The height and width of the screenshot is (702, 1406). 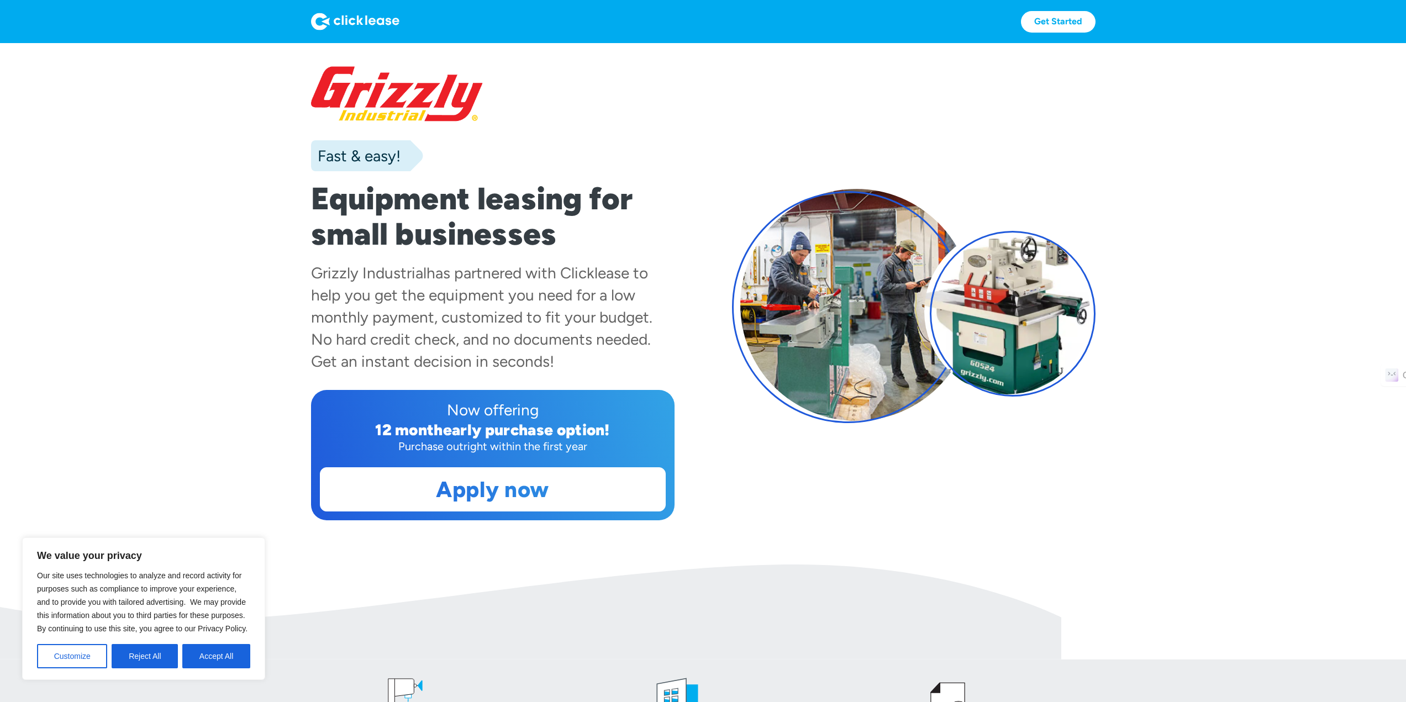 I want to click on a: Get Started, so click(x=1058, y=22).